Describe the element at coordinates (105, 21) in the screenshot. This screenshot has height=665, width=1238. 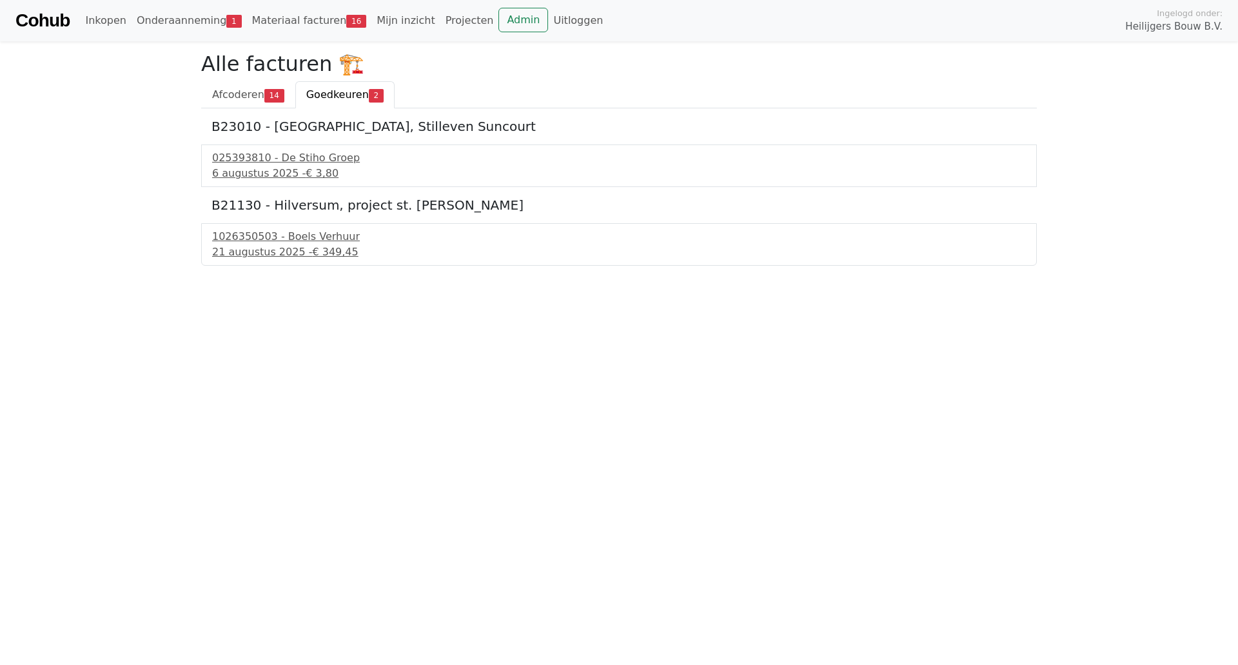
I see `a: Inkopen` at that location.